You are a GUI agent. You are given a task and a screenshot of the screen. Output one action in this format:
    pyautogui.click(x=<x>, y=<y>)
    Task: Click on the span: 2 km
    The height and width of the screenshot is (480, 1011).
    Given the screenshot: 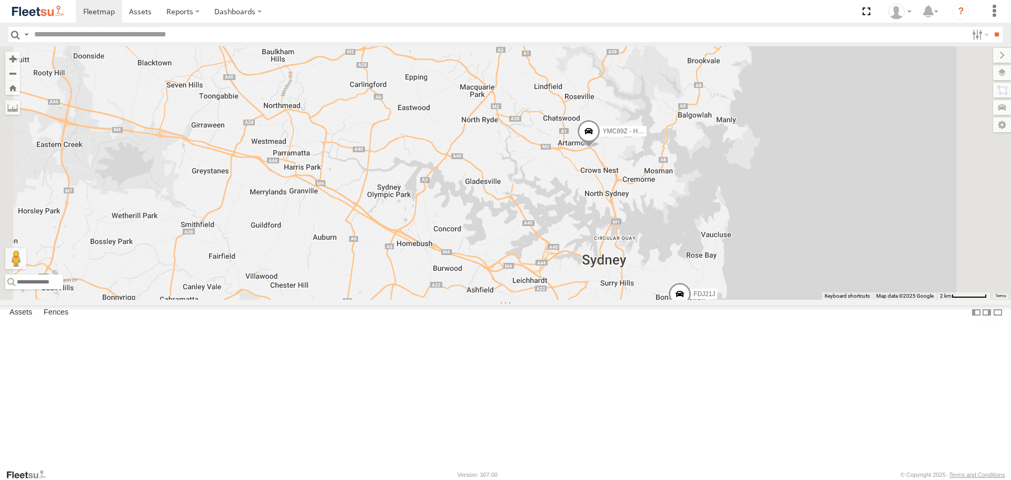 What is the action you would take?
    pyautogui.click(x=946, y=295)
    